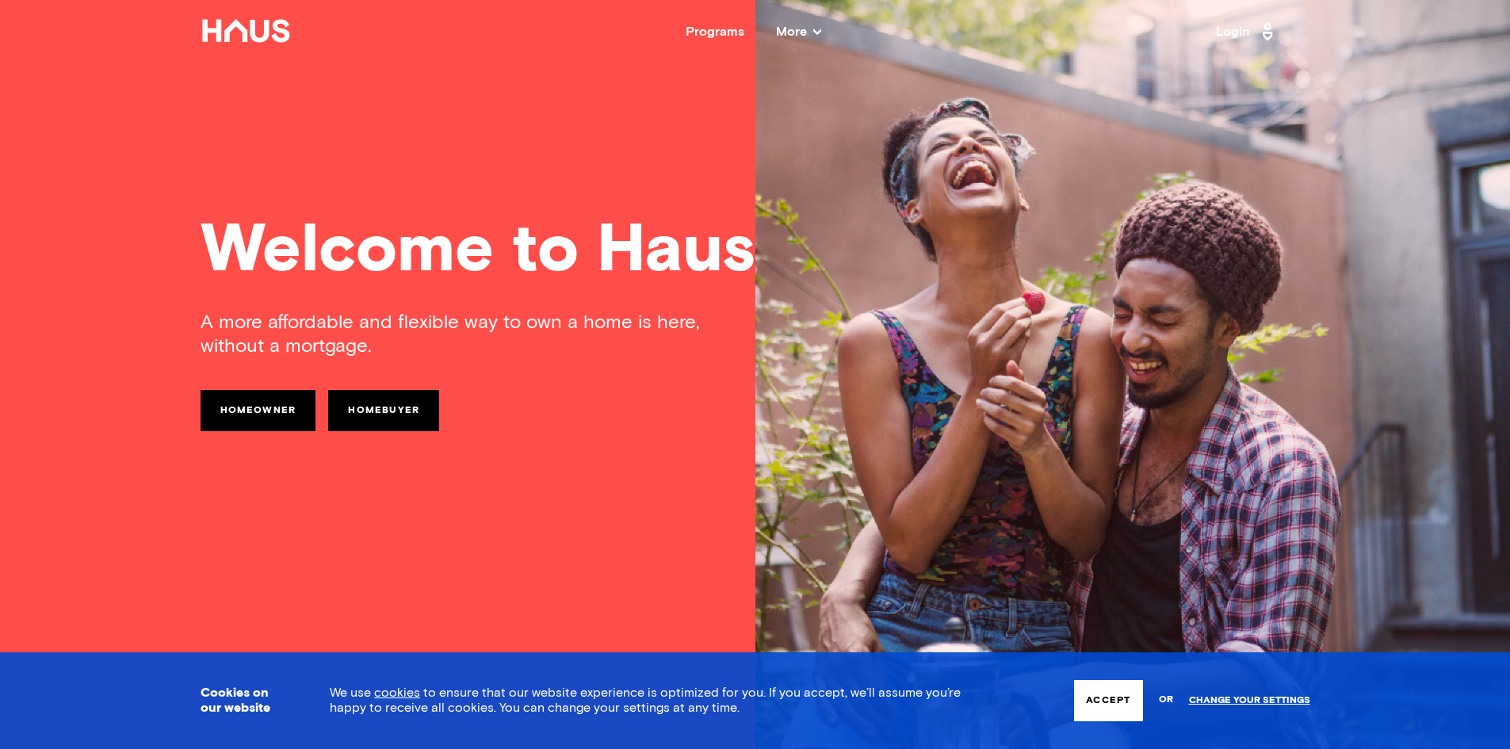 The width and height of the screenshot is (1510, 749). I want to click on h3: Cookies on our website, so click(245, 701).